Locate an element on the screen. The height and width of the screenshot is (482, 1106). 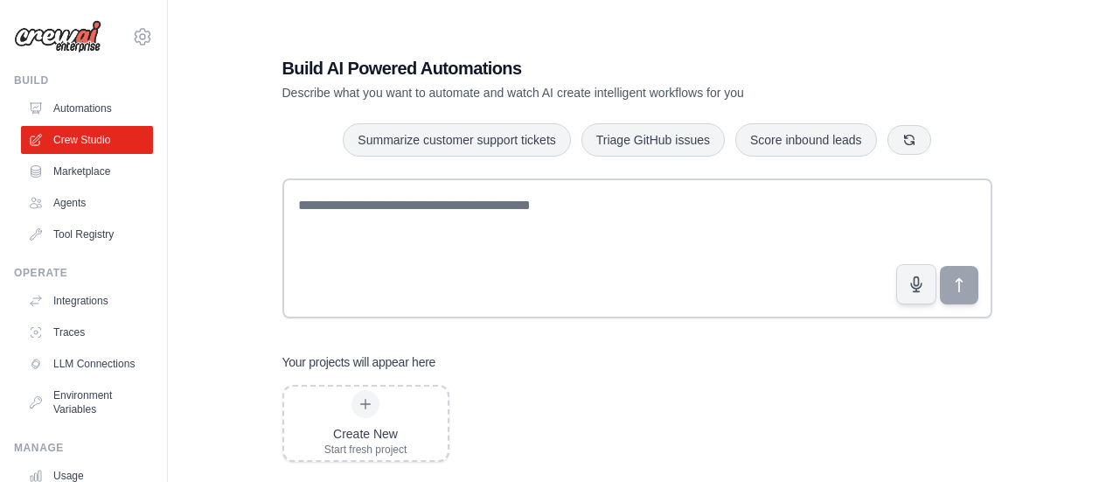
a: Agents is located at coordinates (87, 203).